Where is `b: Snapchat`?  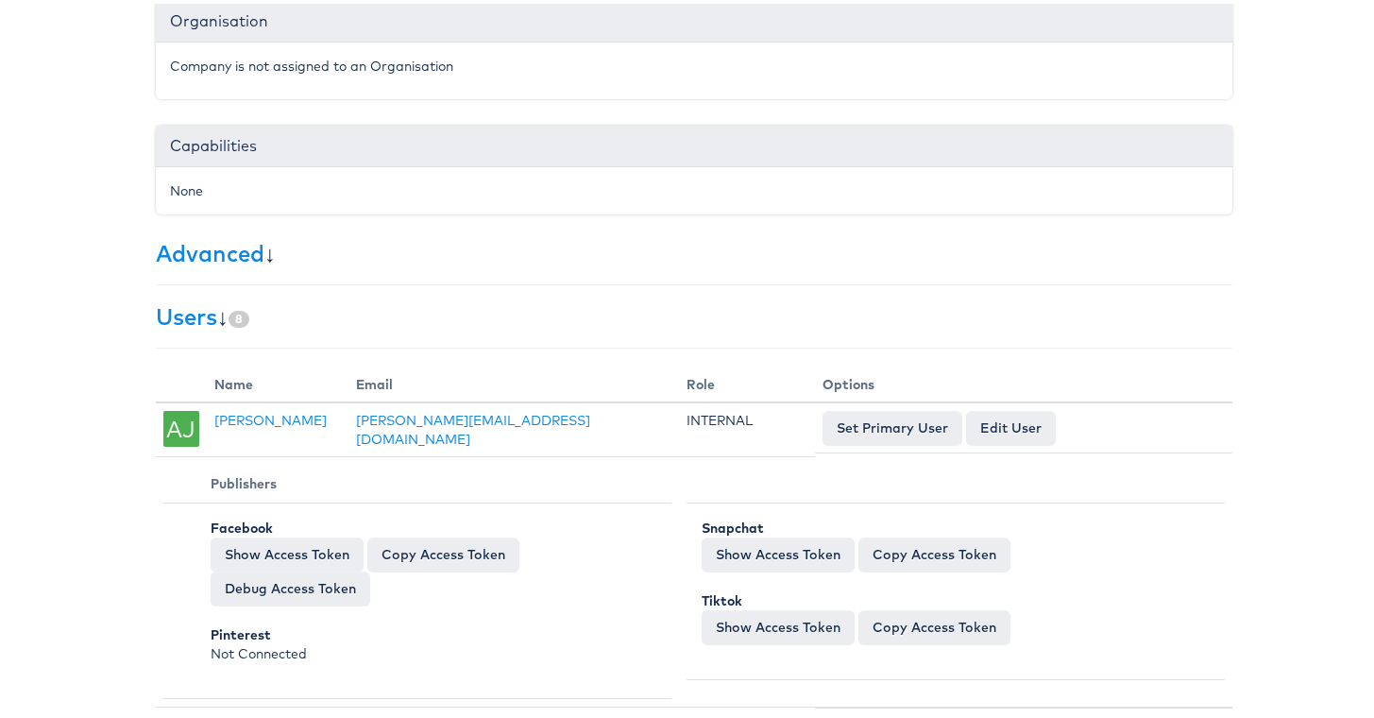
b: Snapchat is located at coordinates (733, 524).